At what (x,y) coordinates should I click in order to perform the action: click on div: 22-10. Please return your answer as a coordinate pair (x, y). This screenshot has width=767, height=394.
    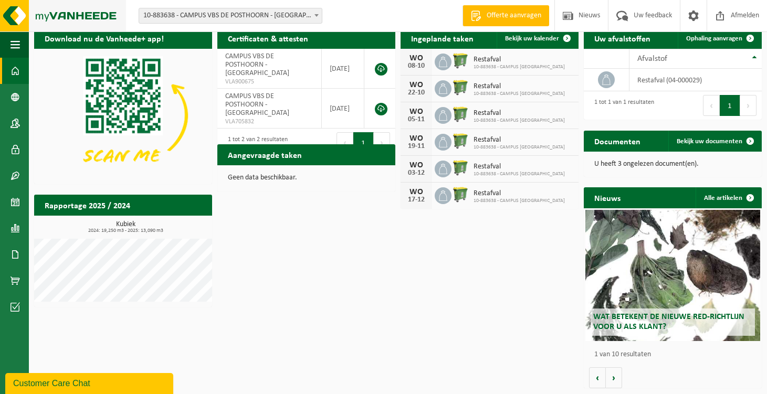
    Looking at the image, I should click on (417, 93).